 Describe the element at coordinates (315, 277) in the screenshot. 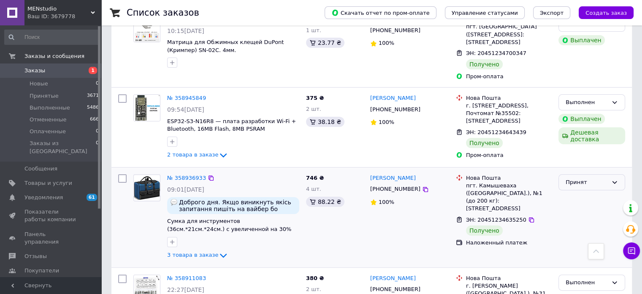

I see `span: 380 ₴` at that location.